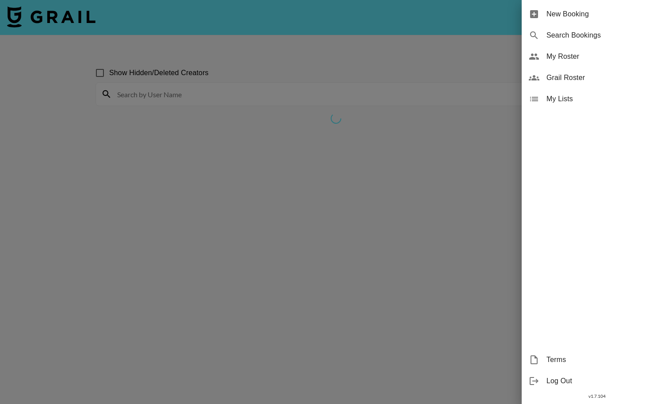  What do you see at coordinates (596, 381) in the screenshot?
I see `div: Log Out` at bounding box center [596, 381].